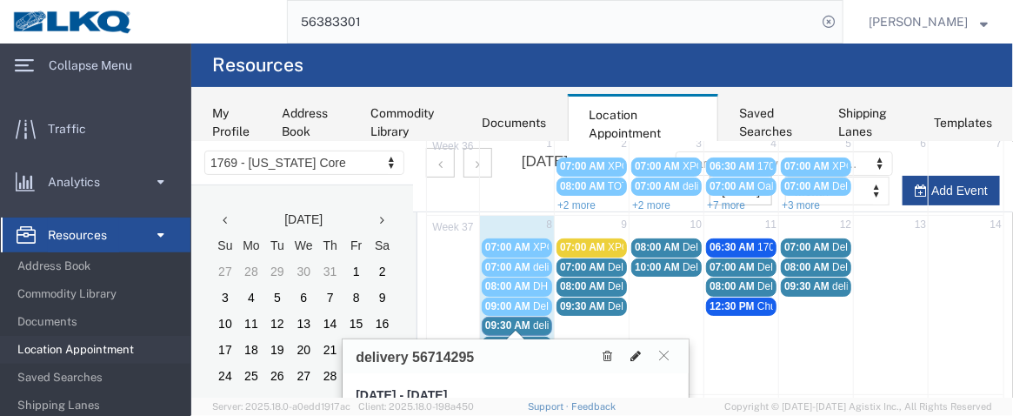 The image size is (1013, 416). I want to click on span: Delivery 56370107, so click(384, 164).